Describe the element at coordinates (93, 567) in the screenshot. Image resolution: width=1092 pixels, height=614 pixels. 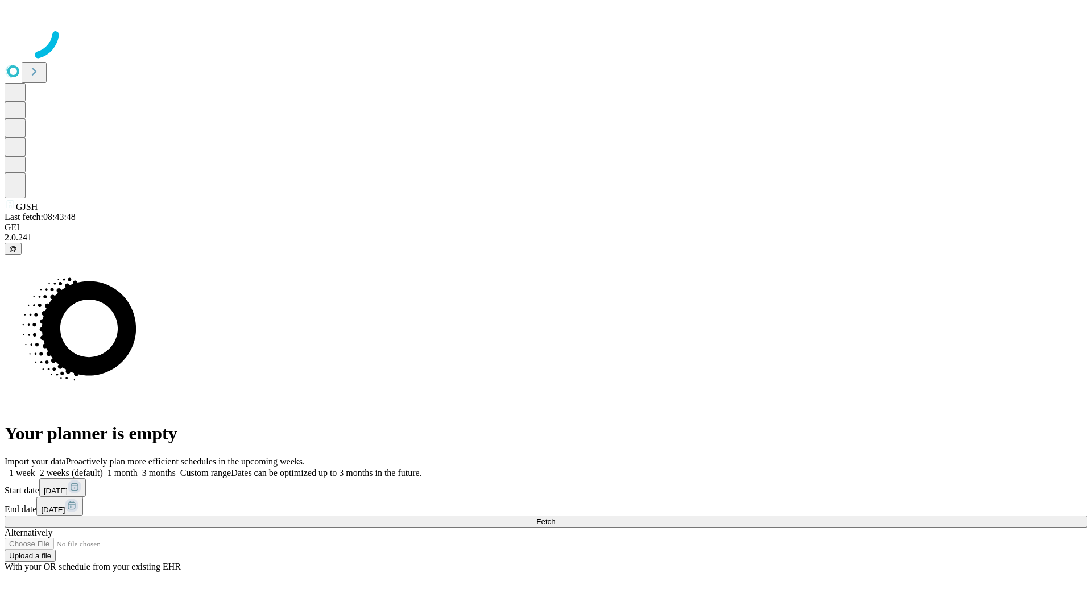
I see `span: With your OR schedule from your existing EHR` at that location.